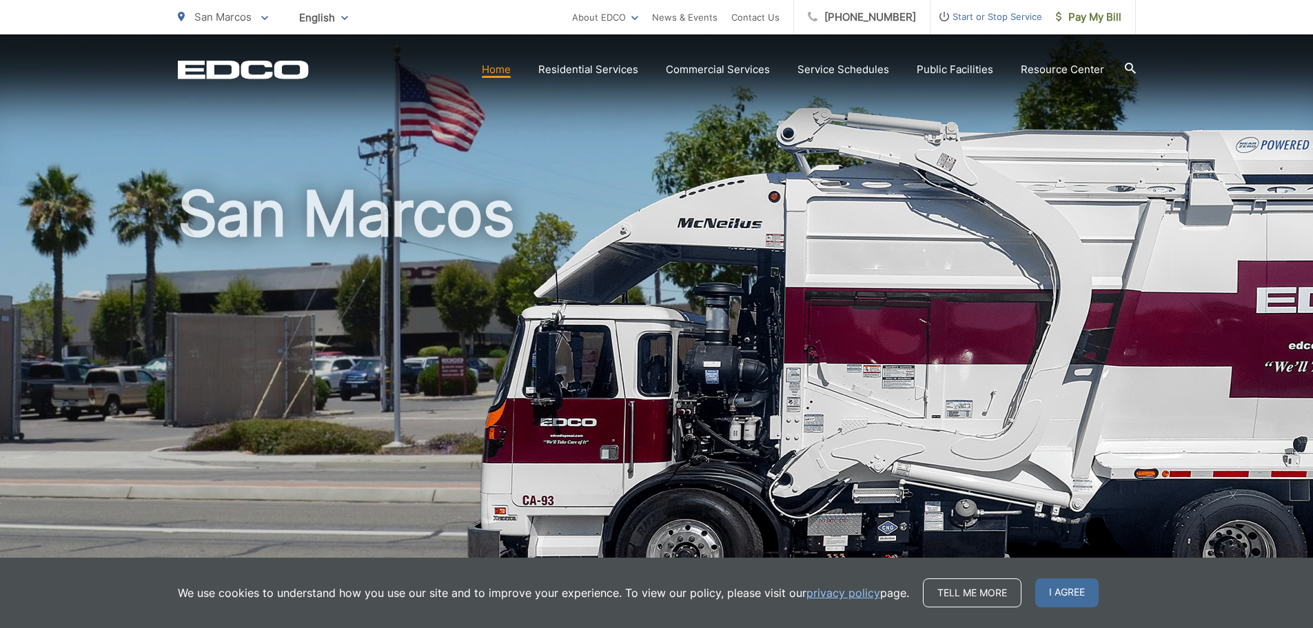  What do you see at coordinates (496, 70) in the screenshot?
I see `a: Home` at bounding box center [496, 70].